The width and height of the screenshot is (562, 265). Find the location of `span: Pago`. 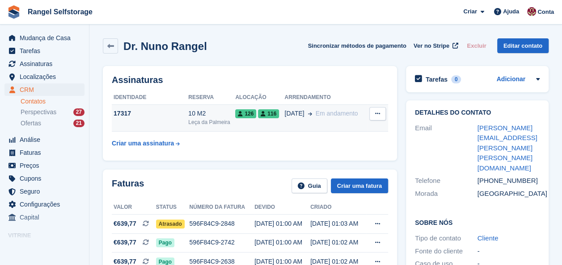

span: Pago is located at coordinates (165, 243).